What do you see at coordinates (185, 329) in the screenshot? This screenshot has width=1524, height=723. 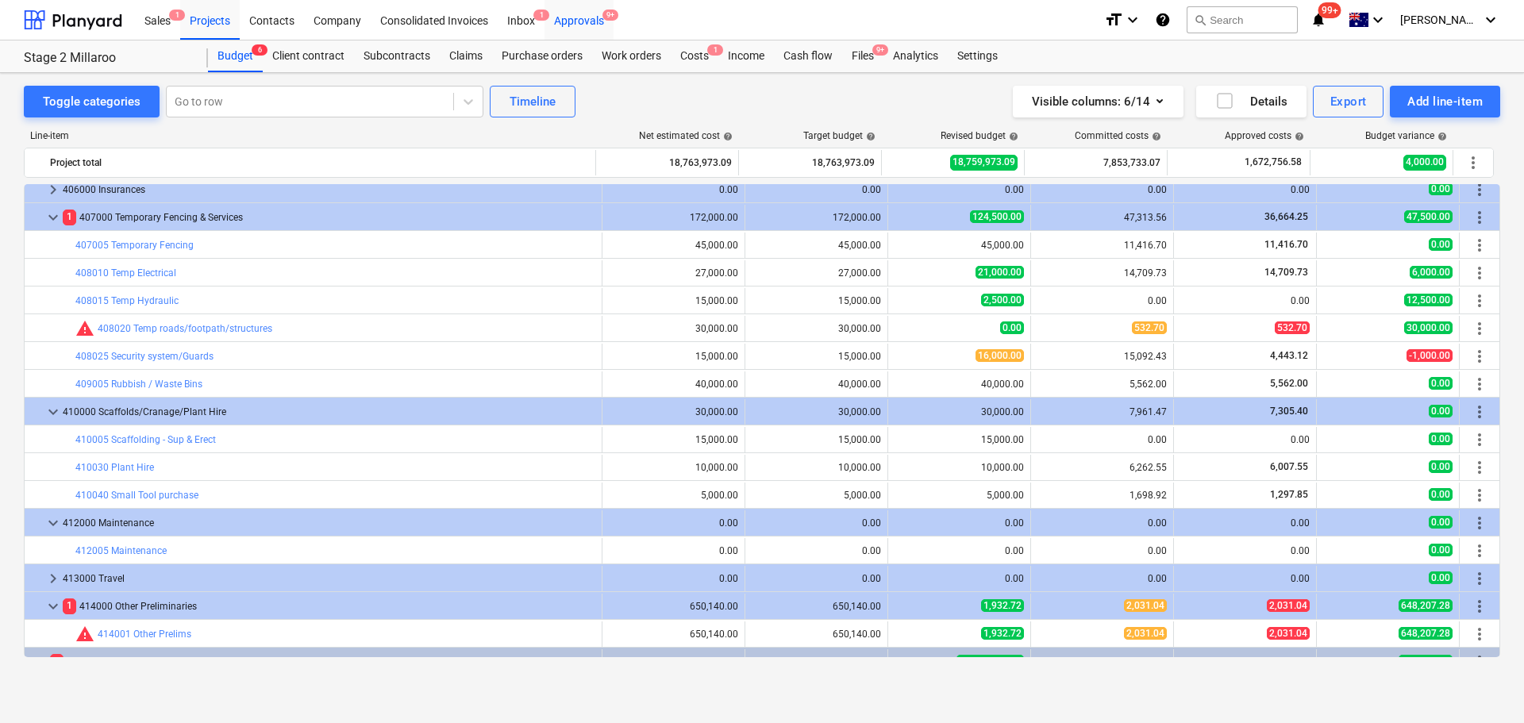 I see `a: 408020 Temp roads/footpath/structures` at bounding box center [185, 329].